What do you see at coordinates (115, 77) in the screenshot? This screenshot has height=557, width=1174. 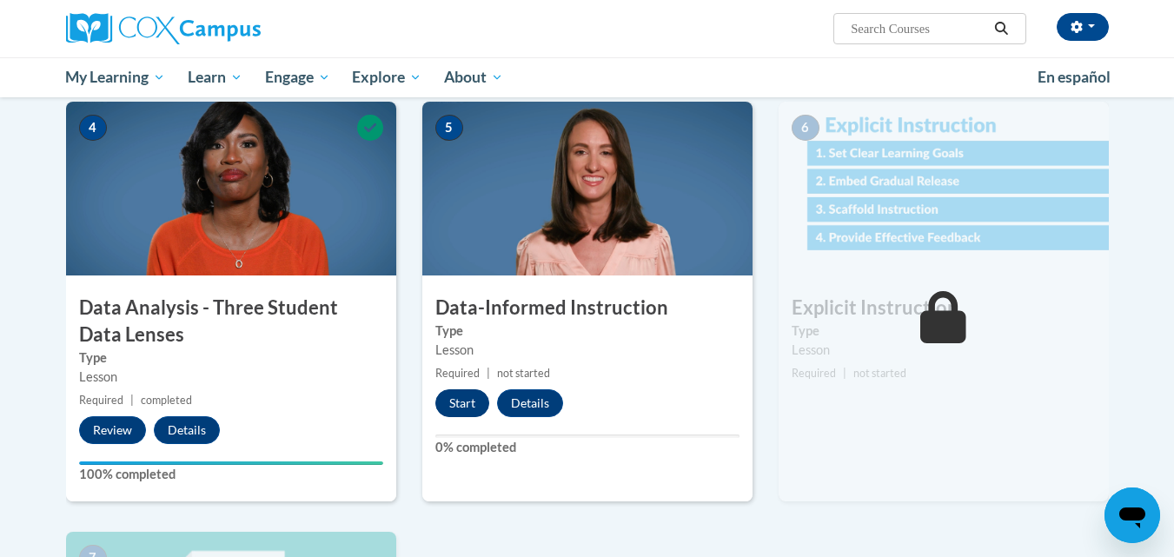 I see `span: My Learning` at bounding box center [115, 77].